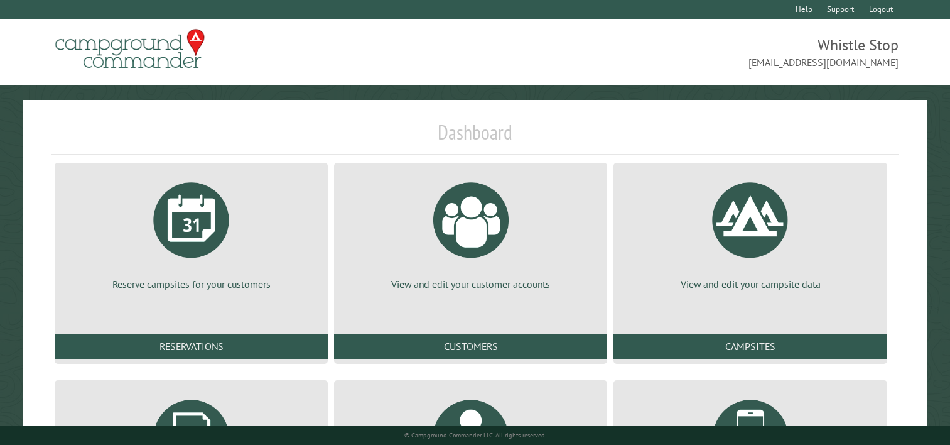  What do you see at coordinates (750, 346) in the screenshot?
I see `a: Campsites` at bounding box center [750, 346].